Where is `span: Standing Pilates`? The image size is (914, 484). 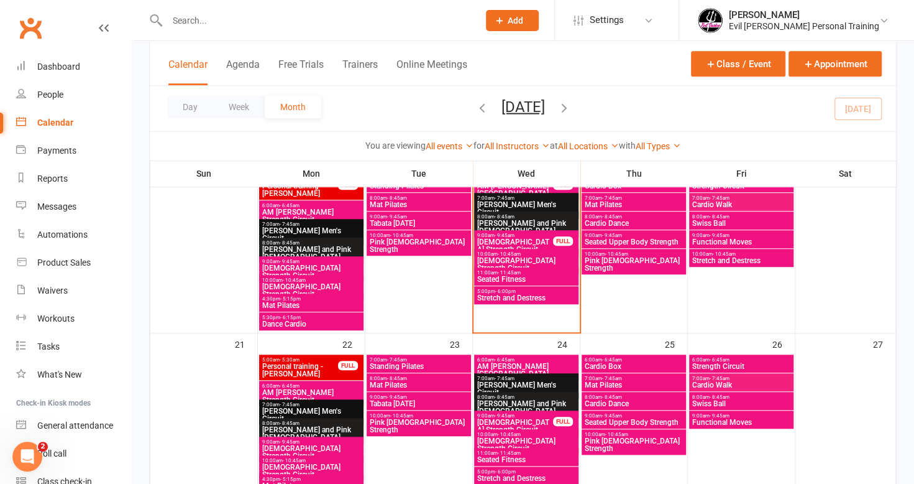 span: Standing Pilates is located at coordinates (419, 366).